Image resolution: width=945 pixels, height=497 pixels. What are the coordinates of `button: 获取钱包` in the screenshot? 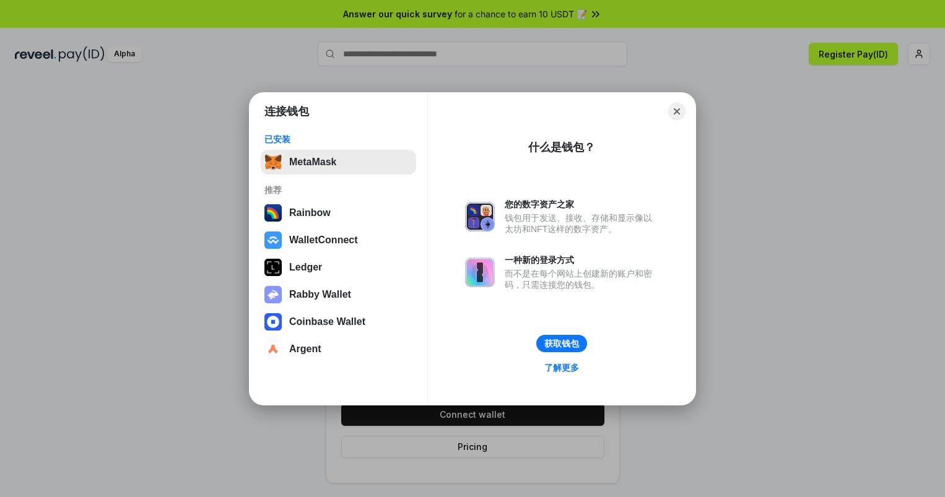 It's located at (562, 344).